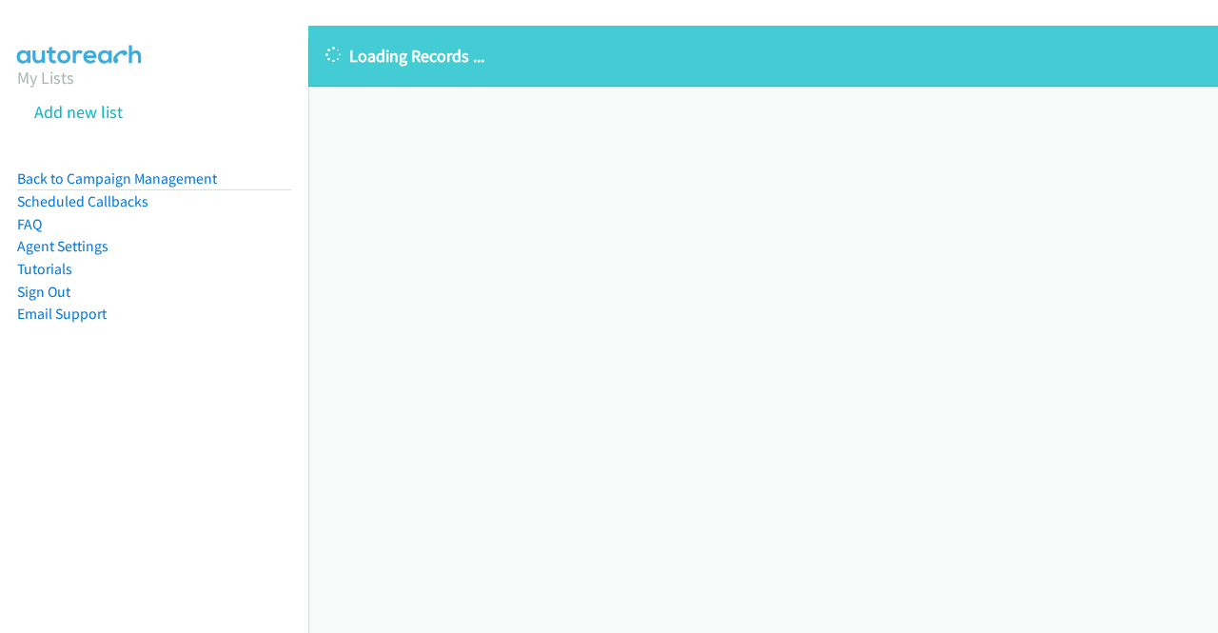 The image size is (1218, 633). What do you see at coordinates (46, 77) in the screenshot?
I see `a: My Lists` at bounding box center [46, 77].